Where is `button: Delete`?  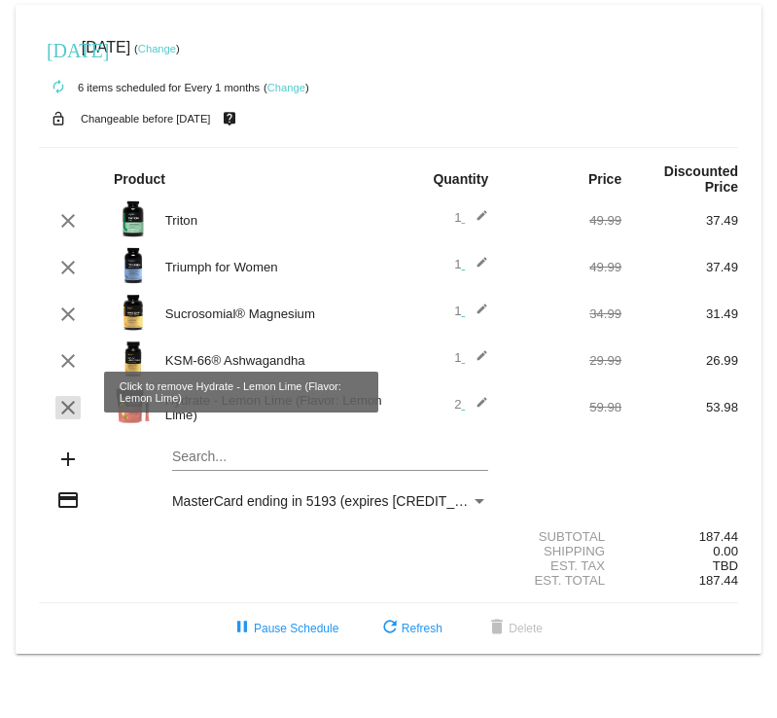 button: Delete is located at coordinates (514, 628).